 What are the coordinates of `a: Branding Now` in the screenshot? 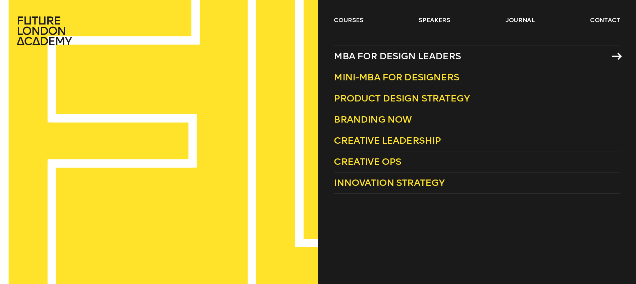 It's located at (477, 120).